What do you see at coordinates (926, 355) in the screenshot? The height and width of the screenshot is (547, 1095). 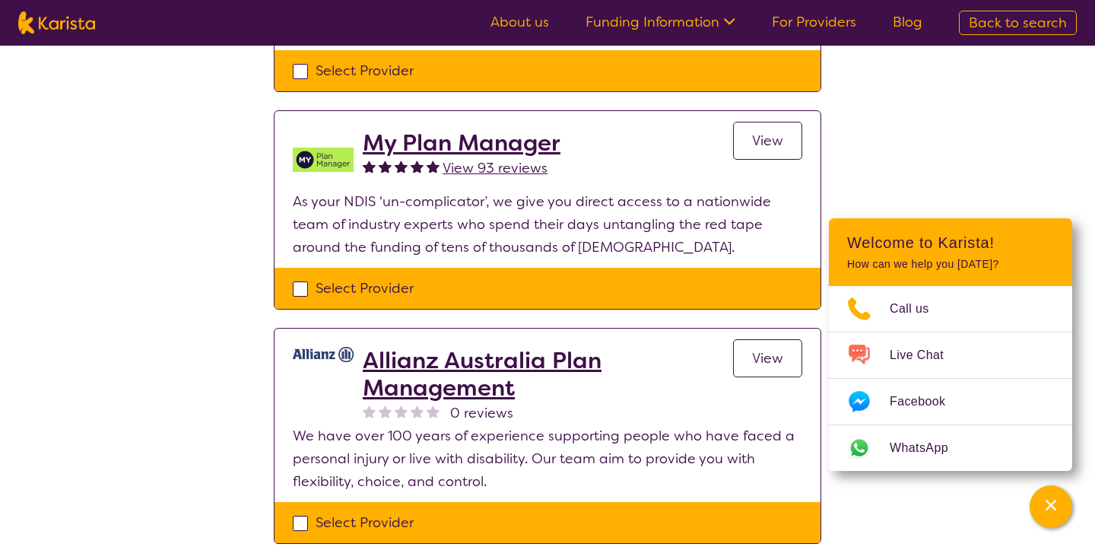 I see `span: Live Chat` at bounding box center [926, 355].